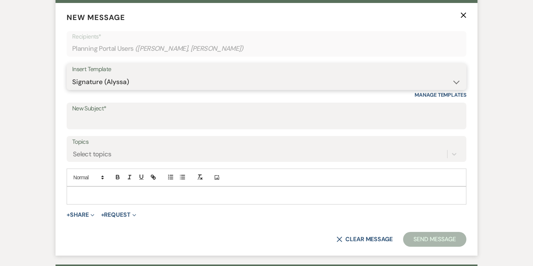 The image size is (533, 266). What do you see at coordinates (266, 108) in the screenshot?
I see `label: New Subject*` at bounding box center [266, 108].